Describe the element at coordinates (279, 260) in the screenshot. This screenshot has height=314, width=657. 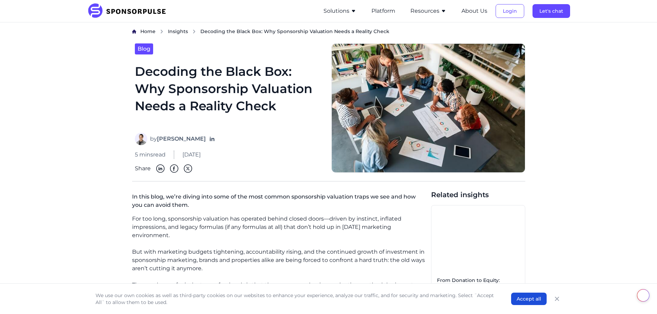
I see `p: But with marketing budgets tightening, accountability rising, and the continued growth of investm...` at that location.